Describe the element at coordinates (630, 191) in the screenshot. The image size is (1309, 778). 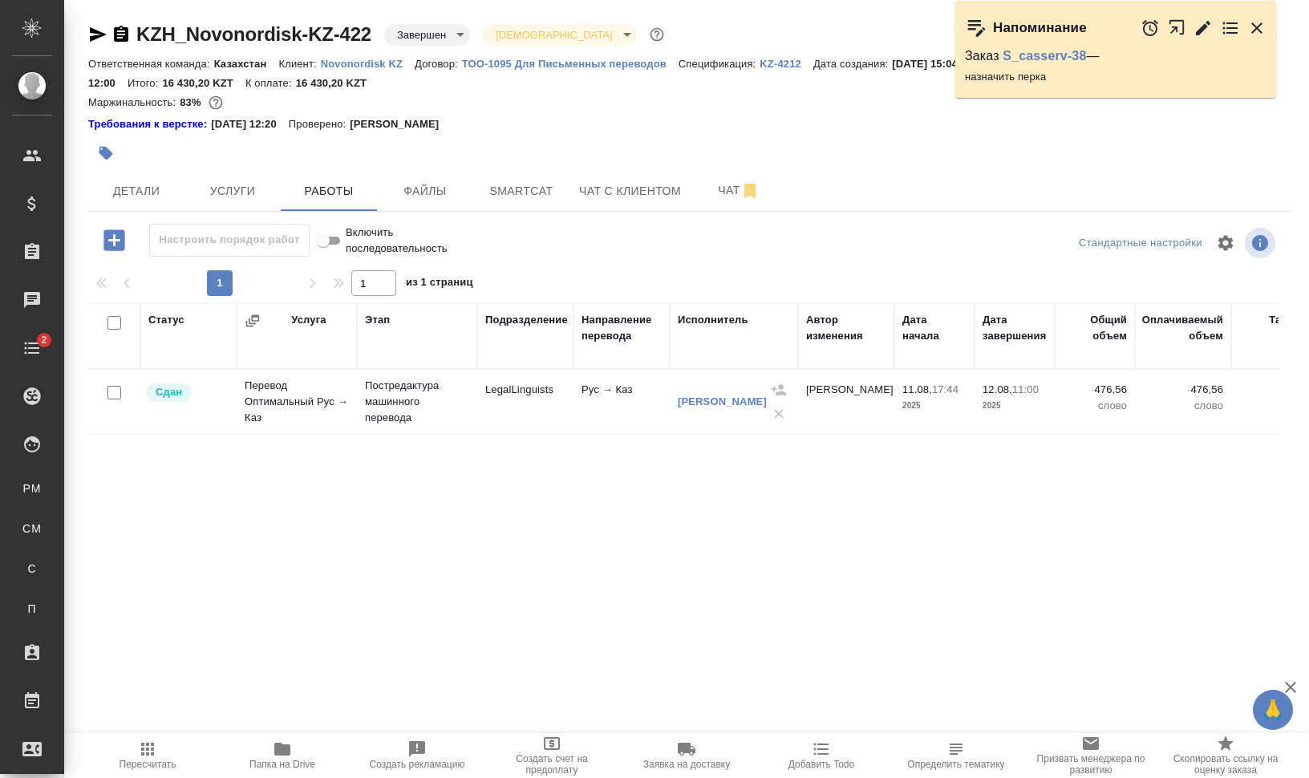
I see `span: Чат с клиентом` at that location.